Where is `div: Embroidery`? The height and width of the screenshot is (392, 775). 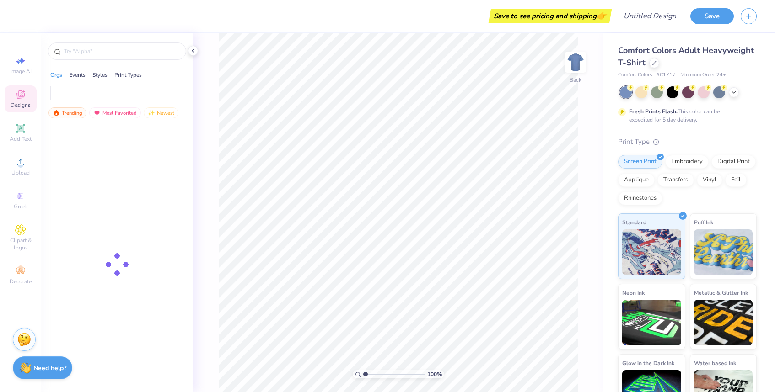
div: Embroidery is located at coordinates (687, 162).